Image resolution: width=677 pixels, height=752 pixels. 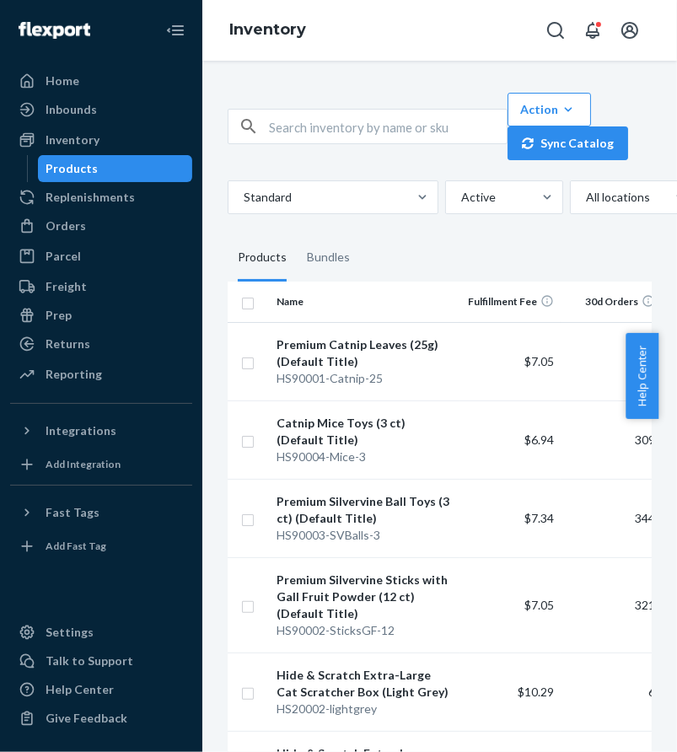 I want to click on div: Inbounds, so click(x=71, y=110).